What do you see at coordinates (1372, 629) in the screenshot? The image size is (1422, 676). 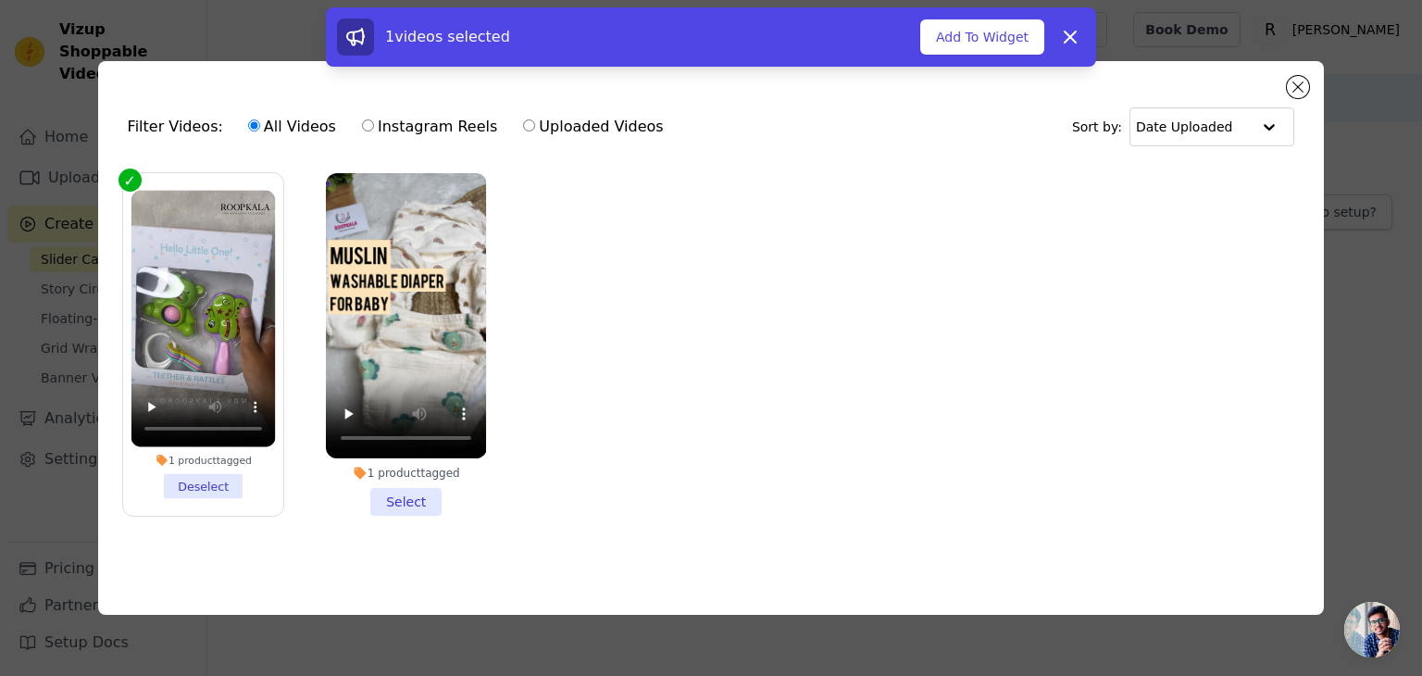 I see `a: Open chat` at bounding box center [1372, 629].